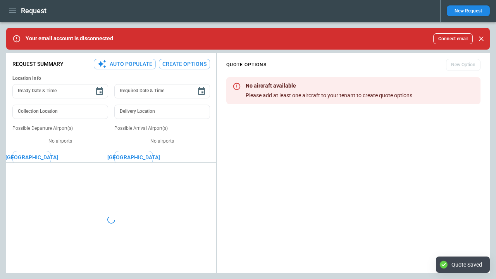 Image resolution: width=496 pixels, height=279 pixels. I want to click on button: Auto Populate, so click(125, 64).